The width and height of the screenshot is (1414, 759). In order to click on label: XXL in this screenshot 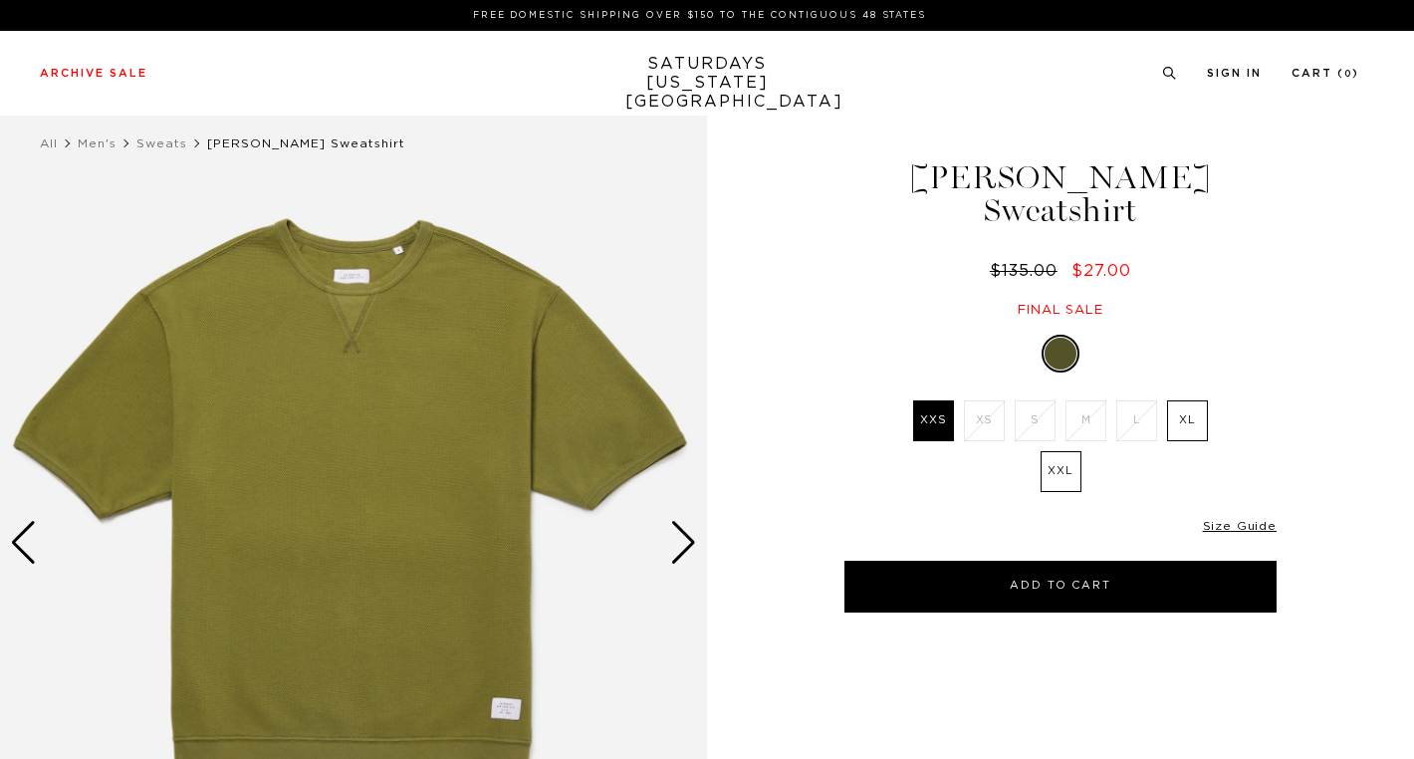, I will do `click(1060, 471)`.